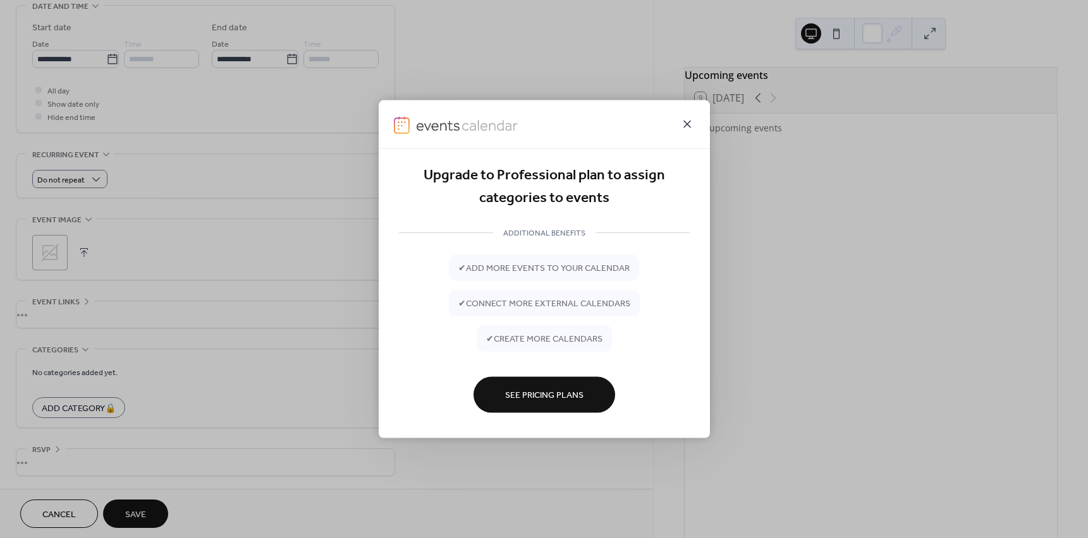  What do you see at coordinates (544, 396) in the screenshot?
I see `span: See Pricing Plans` at bounding box center [544, 396].